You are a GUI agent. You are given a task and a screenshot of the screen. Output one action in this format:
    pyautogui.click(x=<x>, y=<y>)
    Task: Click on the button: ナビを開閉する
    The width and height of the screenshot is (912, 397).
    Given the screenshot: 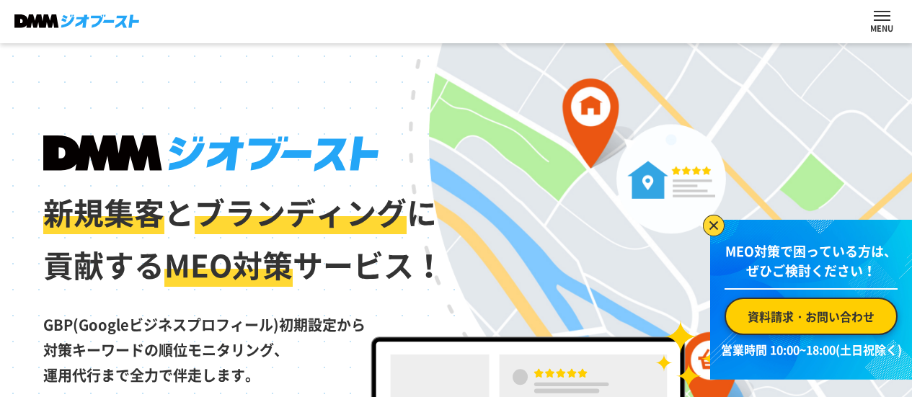 What is the action you would take?
    pyautogui.click(x=881, y=16)
    